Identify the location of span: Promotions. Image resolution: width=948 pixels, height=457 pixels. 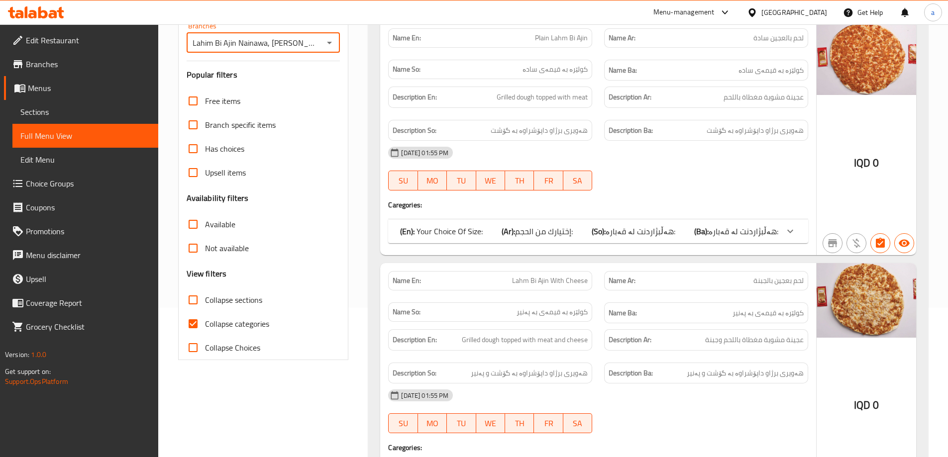
(88, 231).